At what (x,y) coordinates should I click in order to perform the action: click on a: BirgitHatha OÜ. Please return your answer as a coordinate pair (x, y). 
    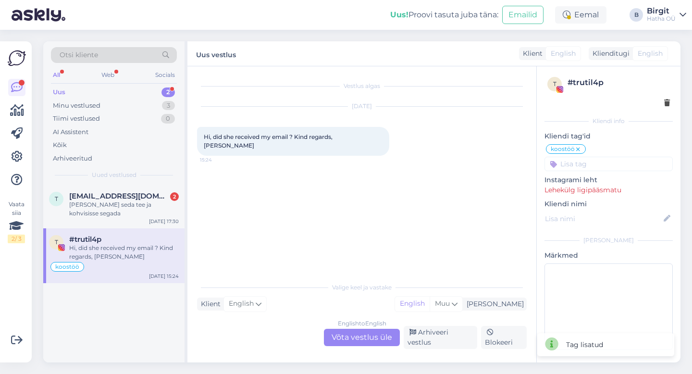
    Looking at the image, I should click on (667, 15).